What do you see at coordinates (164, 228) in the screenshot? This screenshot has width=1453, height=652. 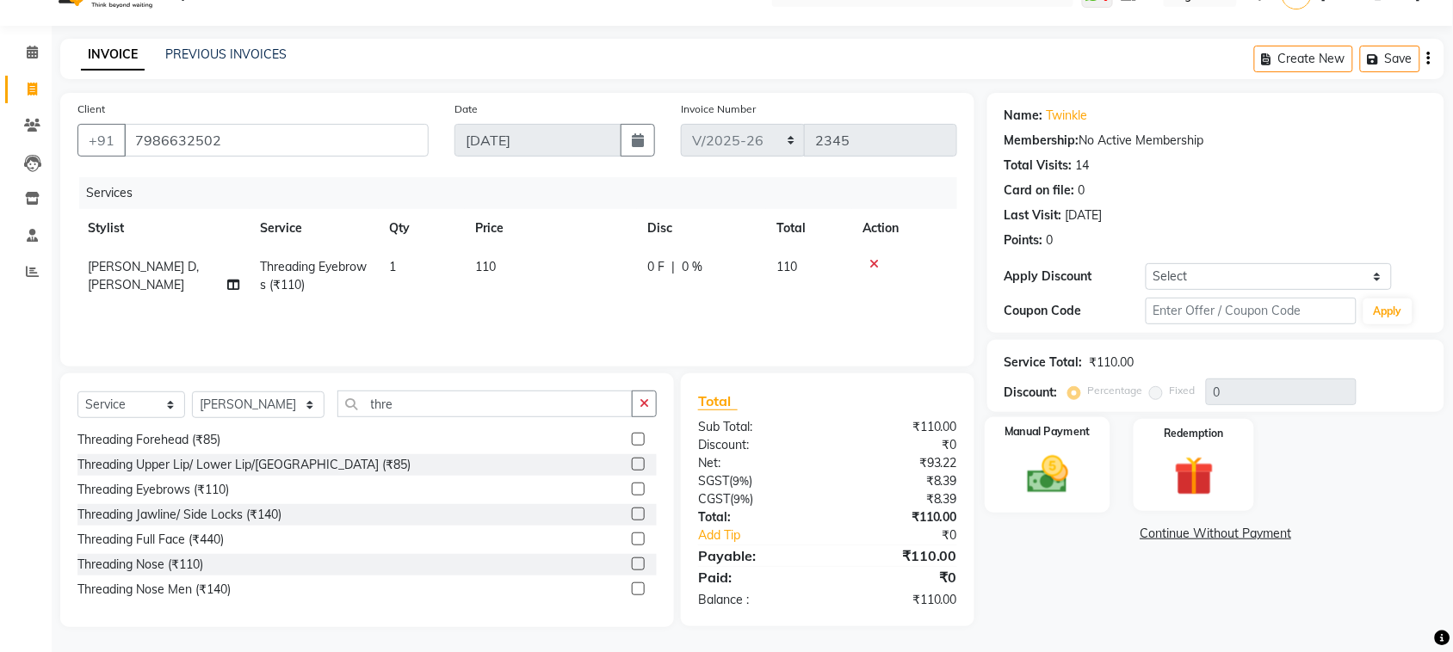 I see `th: Stylist` at bounding box center [164, 228].